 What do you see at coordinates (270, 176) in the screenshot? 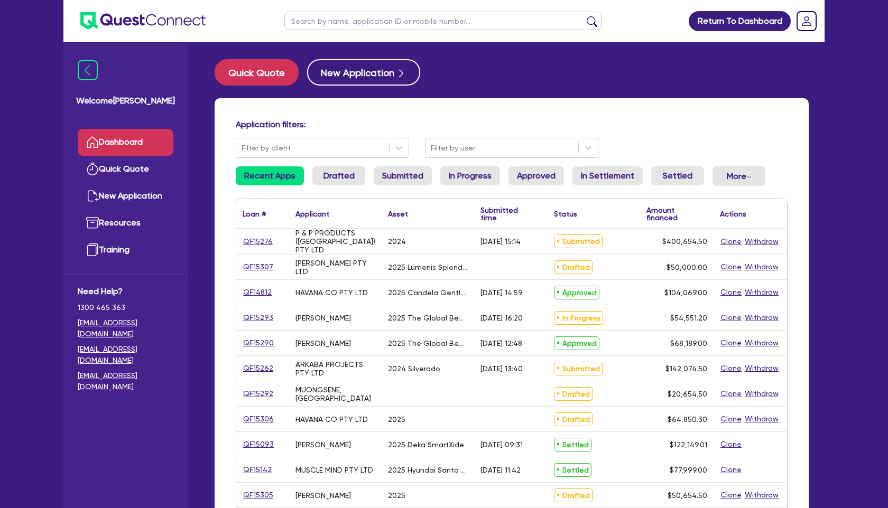
I see `a: Recent Apps` at bounding box center [270, 176].